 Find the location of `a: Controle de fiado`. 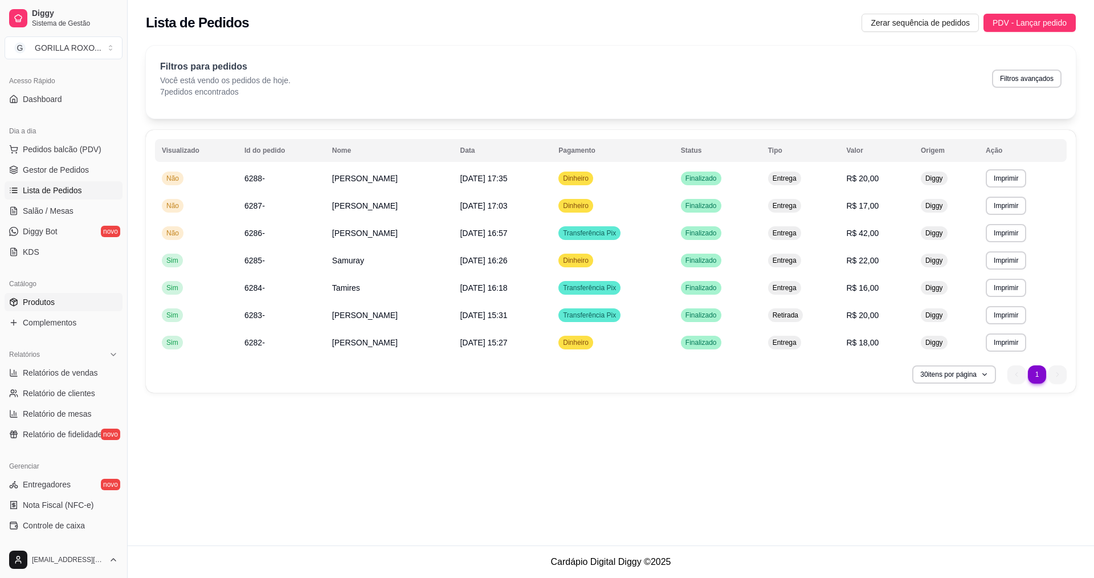

a: Controle de fiado is located at coordinates (63, 546).